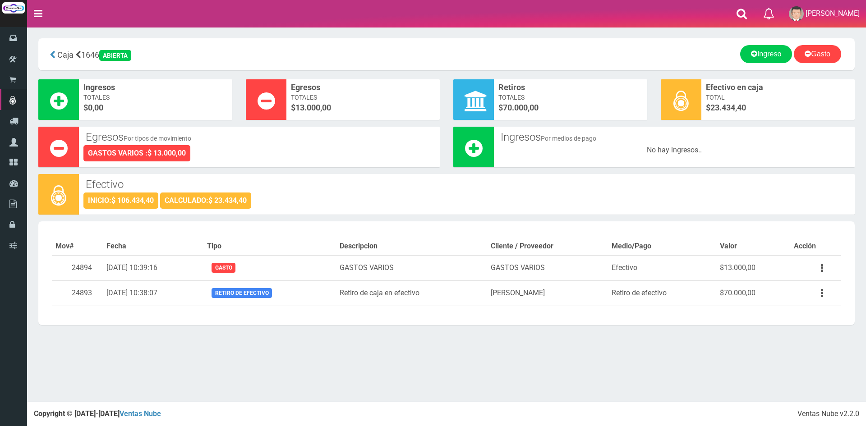 The image size is (866, 426). I want to click on th: Tipo, so click(270, 246).